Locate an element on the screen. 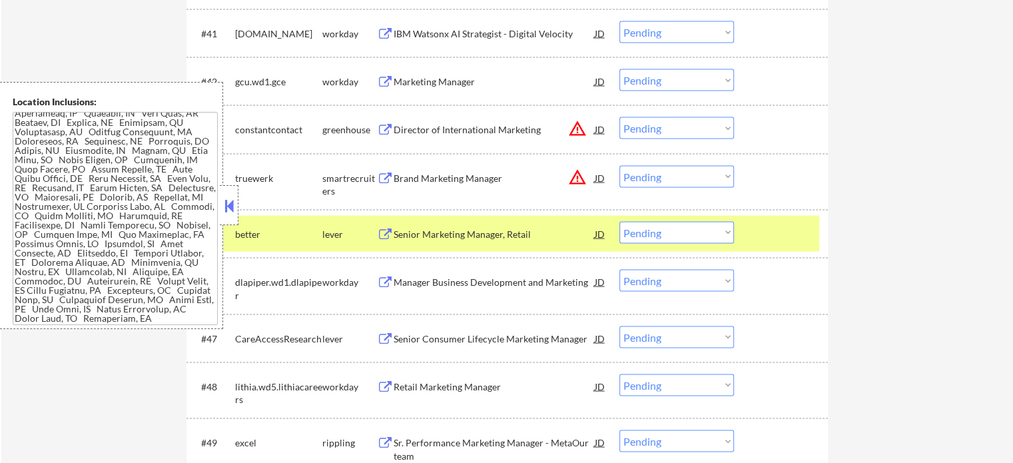  div: CareAccessResearch is located at coordinates (278, 339).